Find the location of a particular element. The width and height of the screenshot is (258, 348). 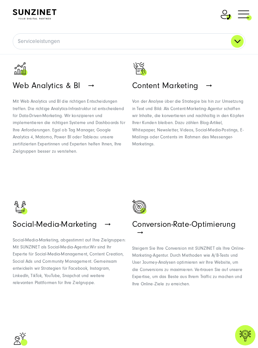

img: Männchen mit einer Glühbirne als Zeichen für Innovationen - Digitalagentur SUNZINET is located at coordinates (21, 339).